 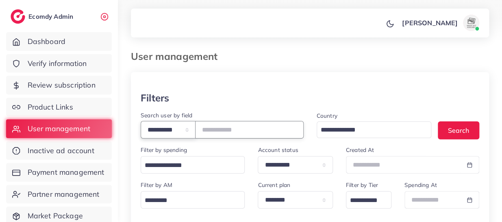 I want to click on img: logo, so click(x=18, y=16).